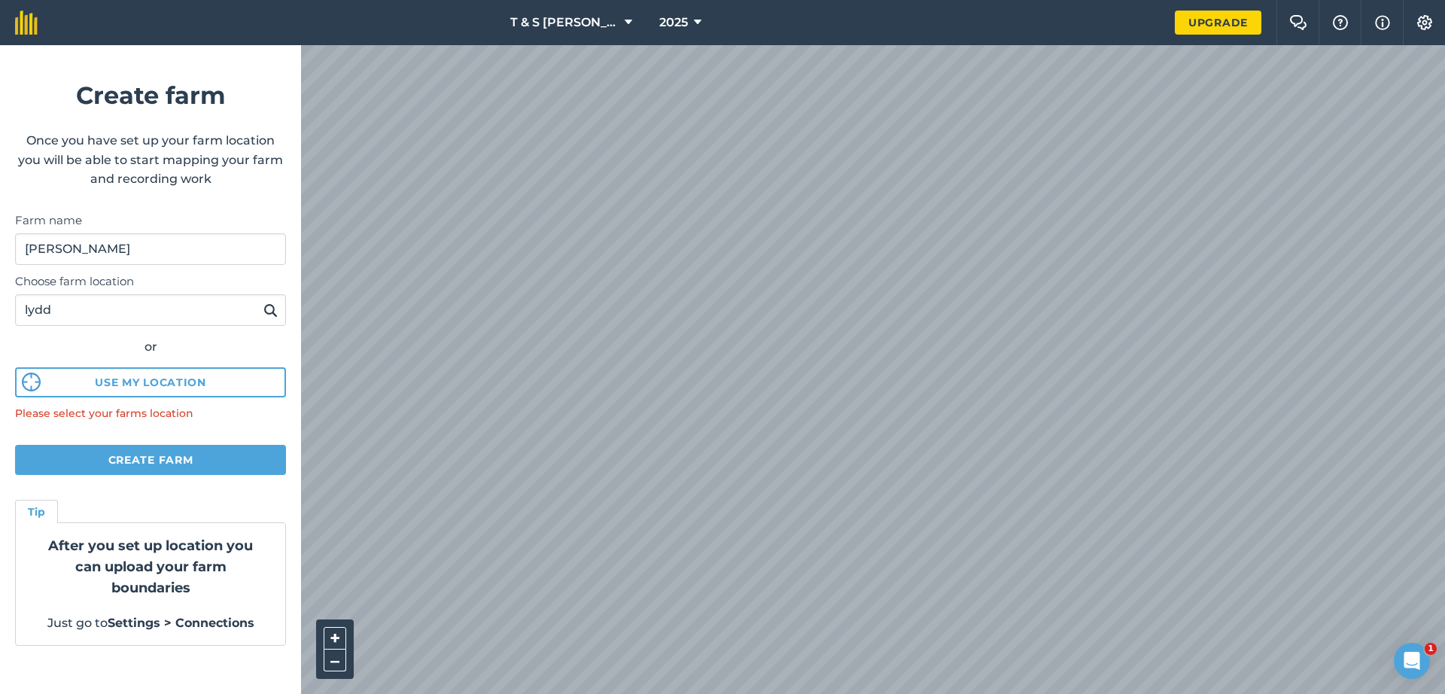  I want to click on strong: After you set up location you can upload your farm boundaries, so click(151, 567).